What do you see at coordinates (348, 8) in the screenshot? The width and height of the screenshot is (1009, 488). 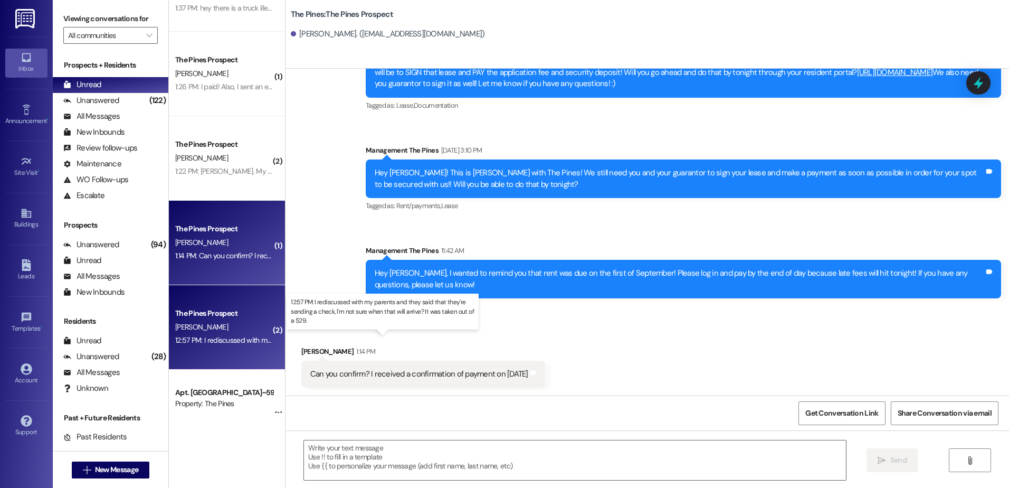 I see `div: 1:37 PM: hey there is a truck illegally parked in handicap. Second time he's done it. Can y'all d...` at bounding box center [348, 8].